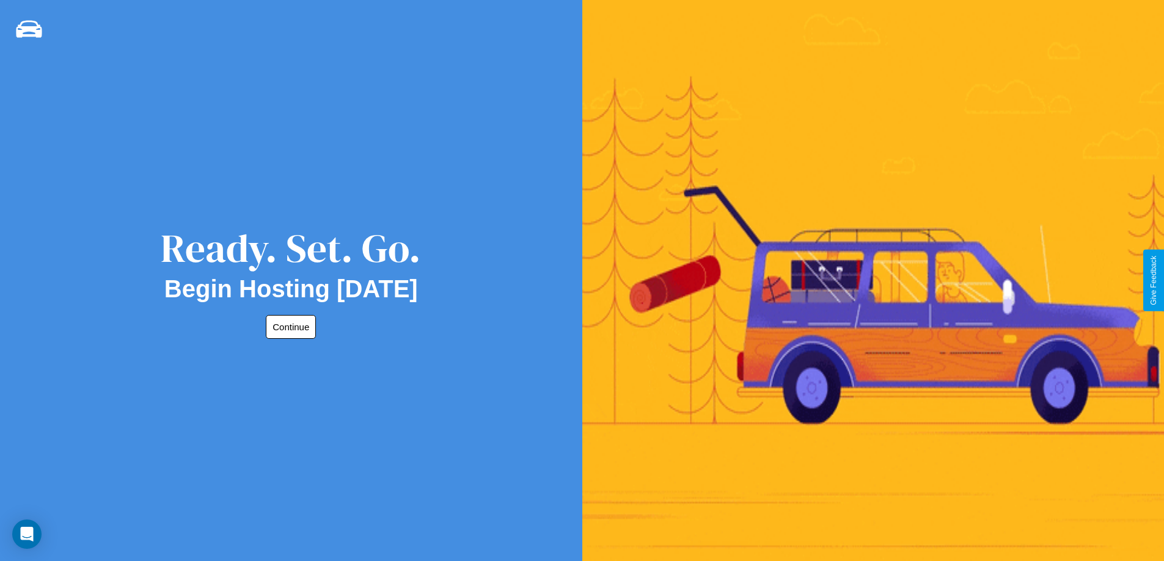  What do you see at coordinates (291, 248) in the screenshot?
I see `div: Ready. Set. Go.` at bounding box center [291, 248].